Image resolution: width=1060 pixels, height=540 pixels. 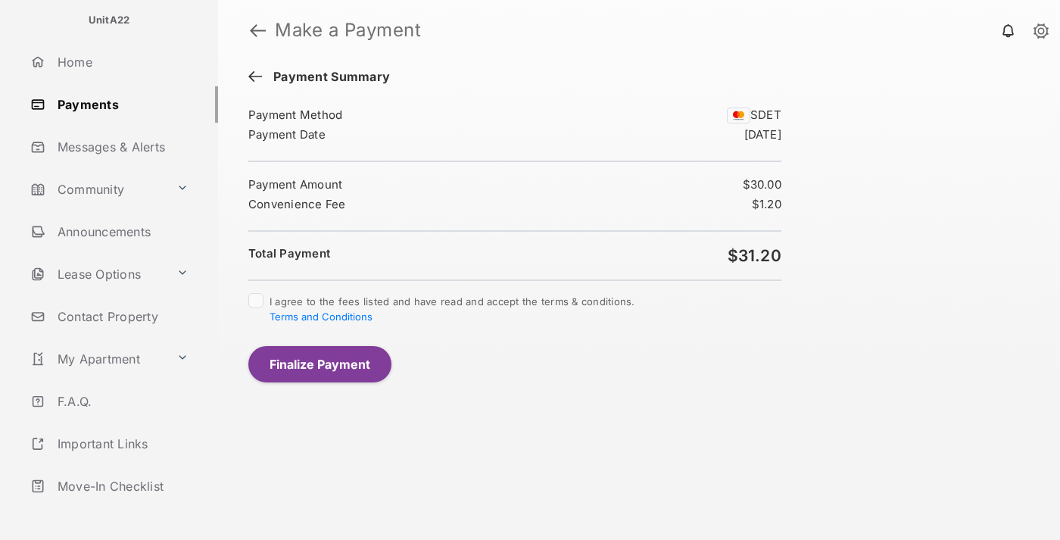 What do you see at coordinates (121, 62) in the screenshot?
I see `a: Home` at bounding box center [121, 62].